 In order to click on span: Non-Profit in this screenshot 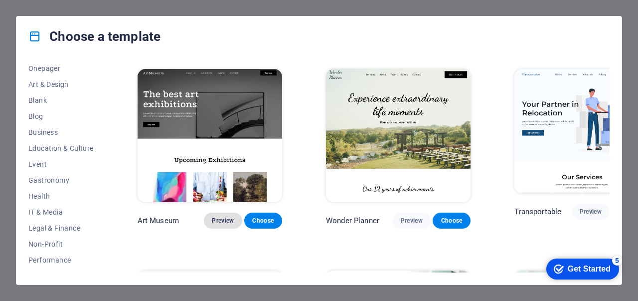, I will do `click(61, 244)`.